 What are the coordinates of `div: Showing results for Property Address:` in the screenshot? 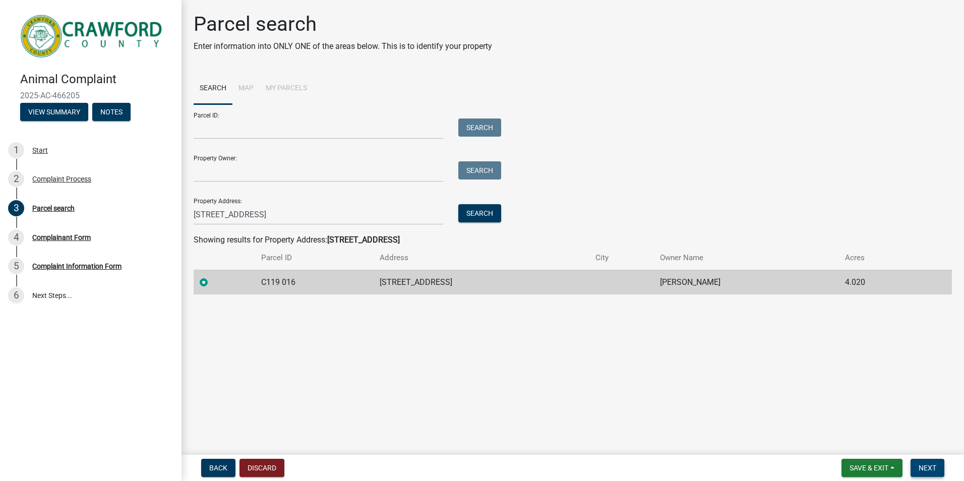 It's located at (573, 240).